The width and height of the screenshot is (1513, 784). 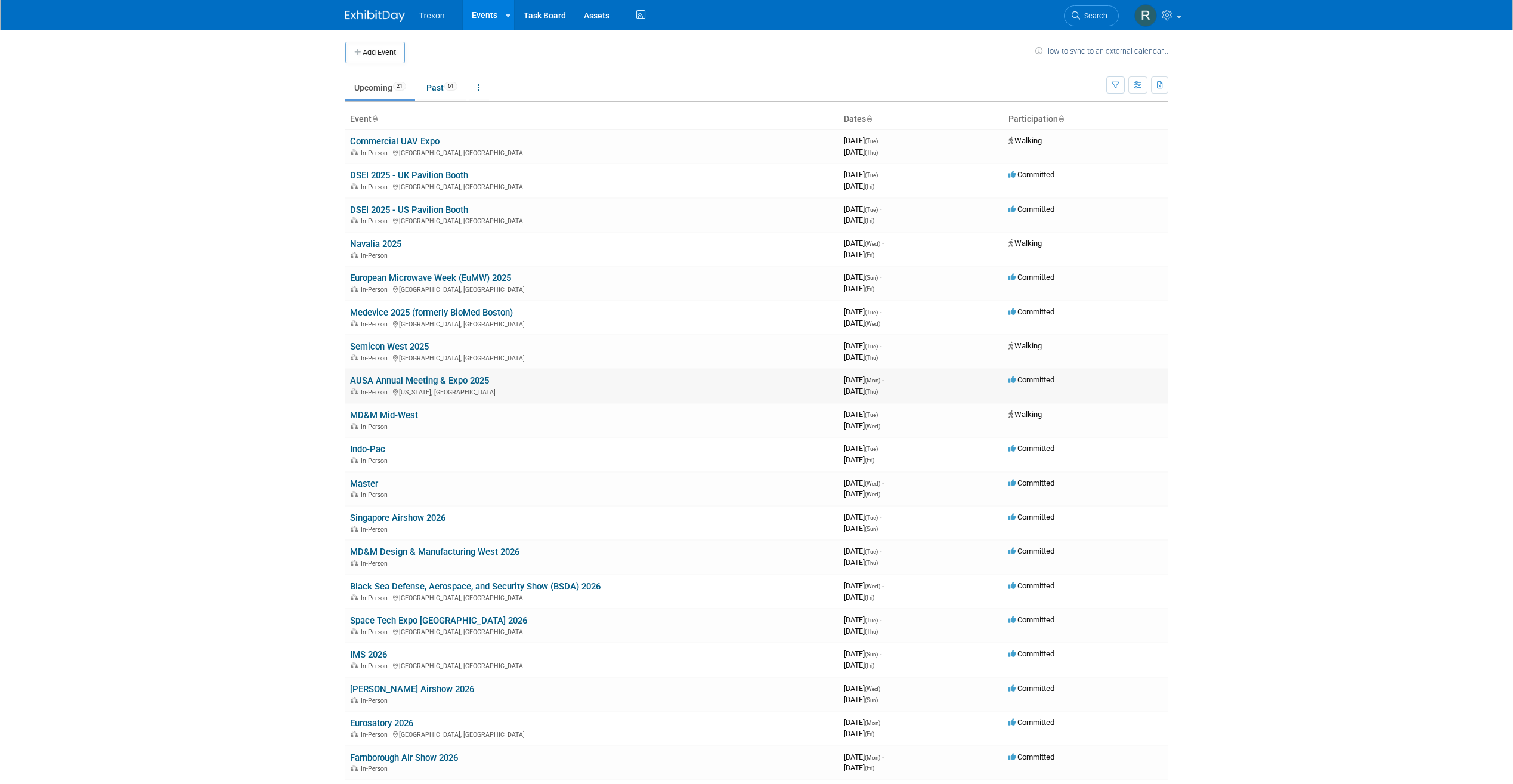 I want to click on span: Trexon, so click(x=432, y=16).